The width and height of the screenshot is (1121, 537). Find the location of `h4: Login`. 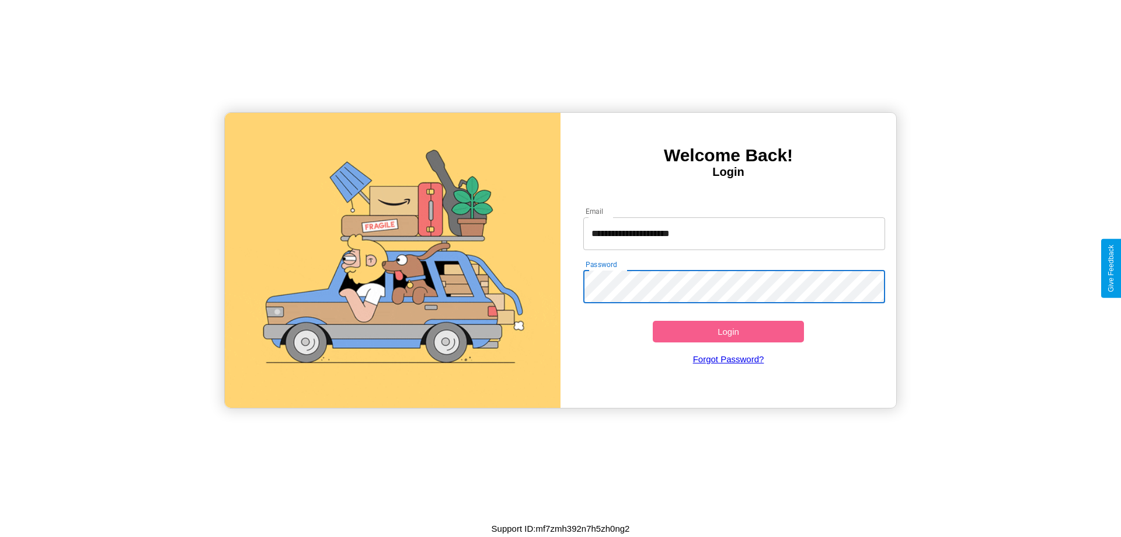

h4: Login is located at coordinates (728, 172).